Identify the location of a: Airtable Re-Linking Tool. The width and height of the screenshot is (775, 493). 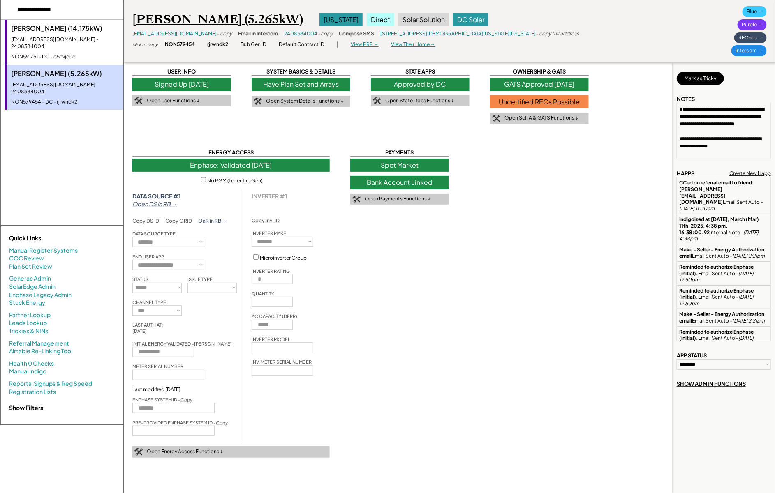
(41, 351).